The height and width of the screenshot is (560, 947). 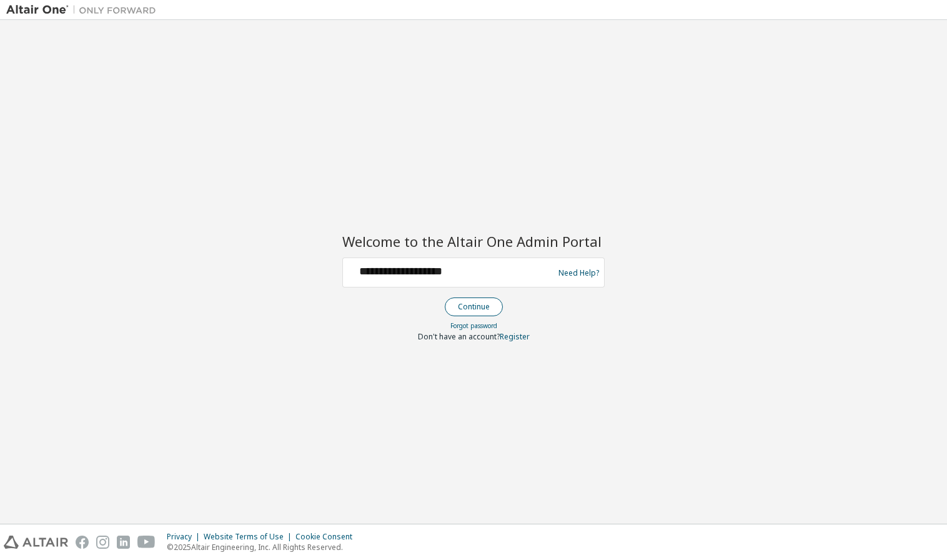 What do you see at coordinates (459, 336) in the screenshot?
I see `span: Don't have an account?` at bounding box center [459, 336].